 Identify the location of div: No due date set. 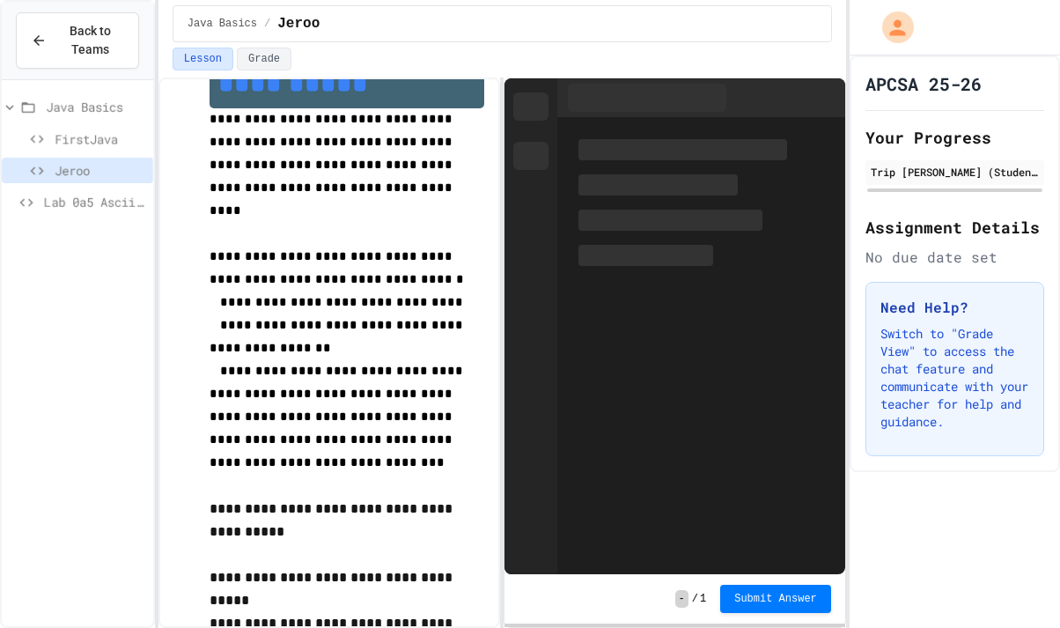
(954, 257).